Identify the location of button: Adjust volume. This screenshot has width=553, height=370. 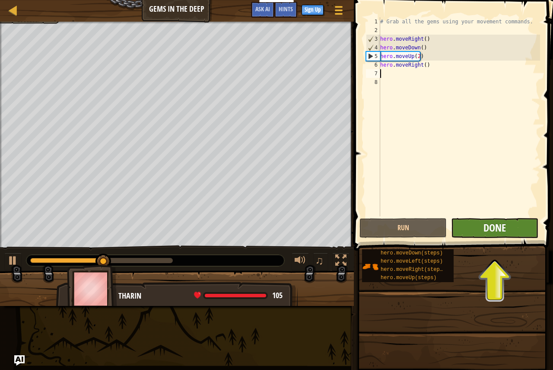
(300, 261).